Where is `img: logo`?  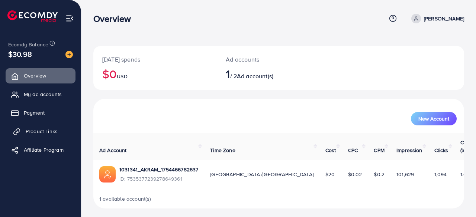
img: logo is located at coordinates (32, 16).